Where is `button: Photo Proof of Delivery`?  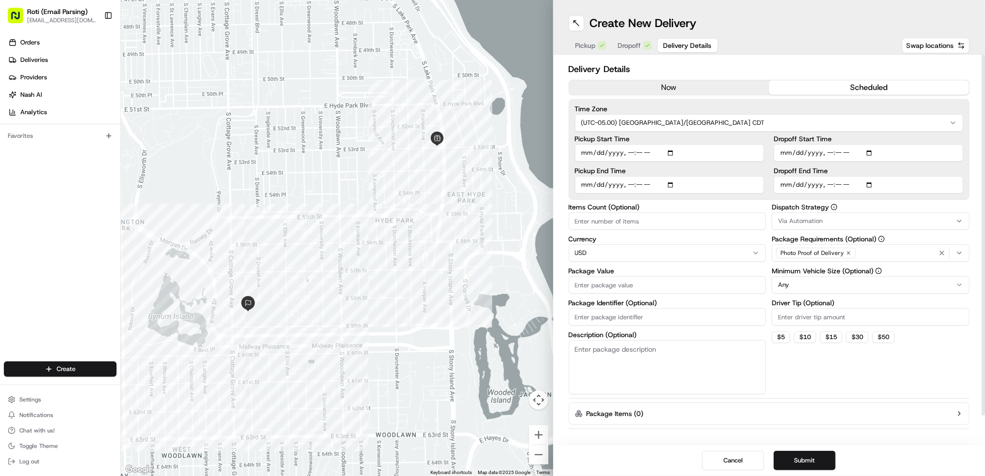
button: Photo Proof of Delivery is located at coordinates (871, 253).